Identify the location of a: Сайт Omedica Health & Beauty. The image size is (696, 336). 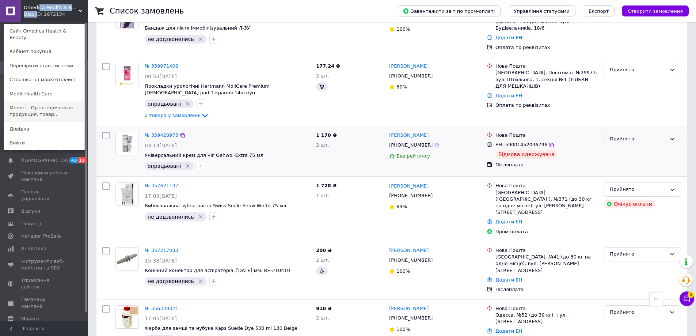
(44, 34).